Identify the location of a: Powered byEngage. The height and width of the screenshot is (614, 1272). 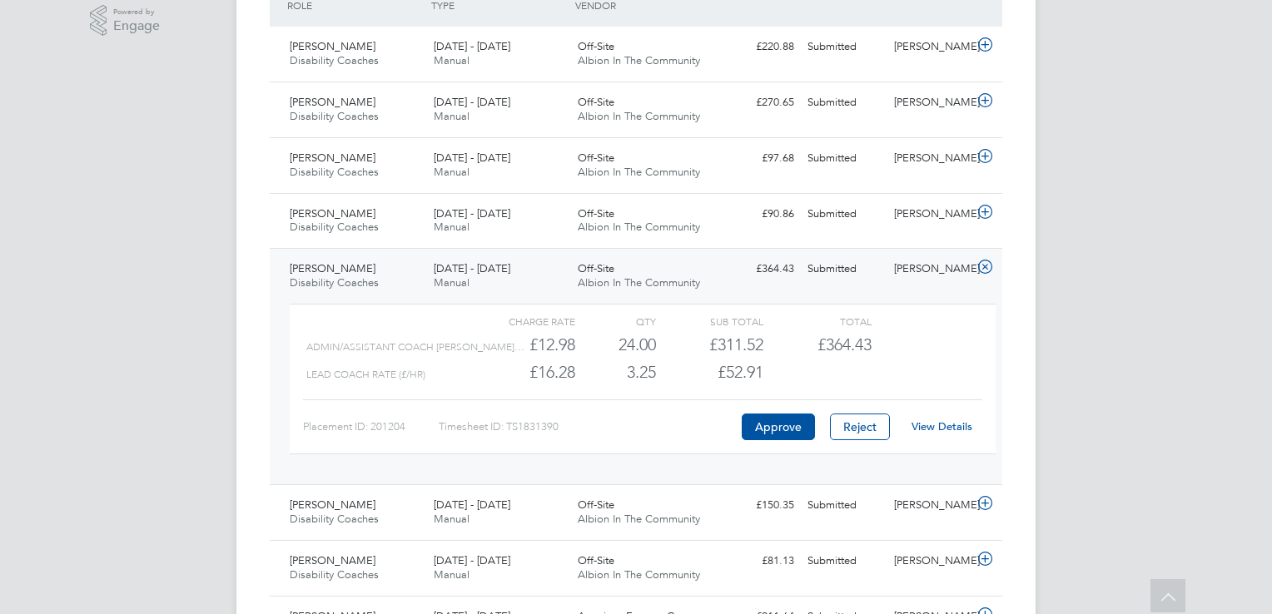
(125, 21).